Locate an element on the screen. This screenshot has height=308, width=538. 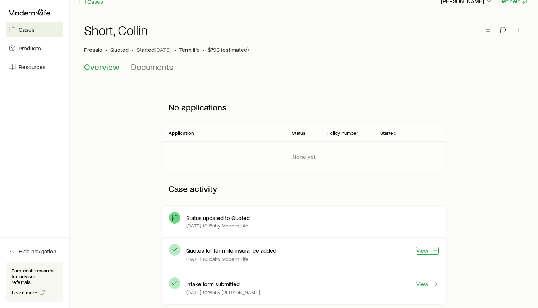
p: Application is located at coordinates (181, 133).